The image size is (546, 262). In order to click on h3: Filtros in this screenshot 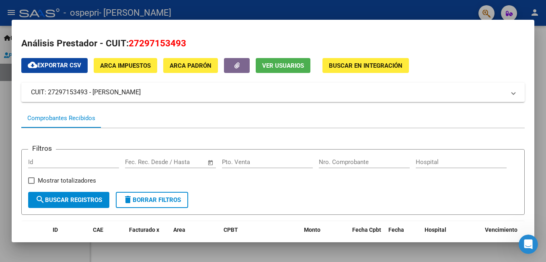, I will do `click(42, 148)`.